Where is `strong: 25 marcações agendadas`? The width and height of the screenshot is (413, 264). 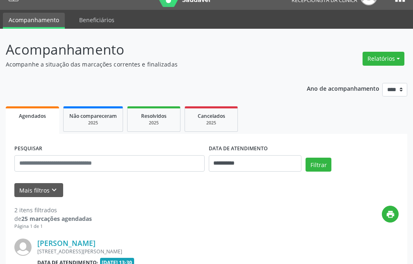 strong: 25 marcações agendadas is located at coordinates (57, 218).